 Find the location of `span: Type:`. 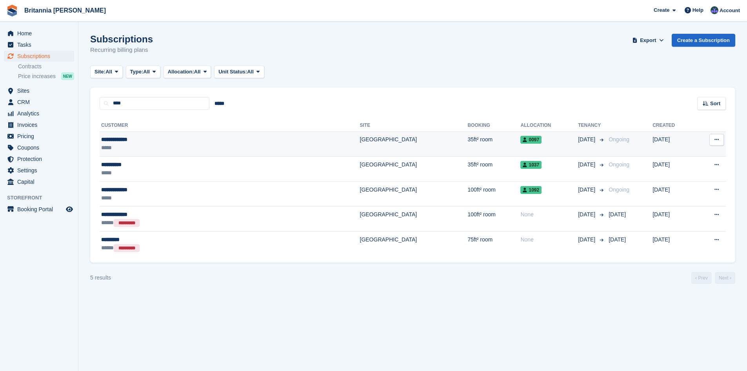

span: Type: is located at coordinates (137, 72).